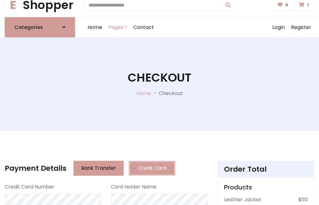  I want to click on label: Credit Card Number, so click(30, 187).